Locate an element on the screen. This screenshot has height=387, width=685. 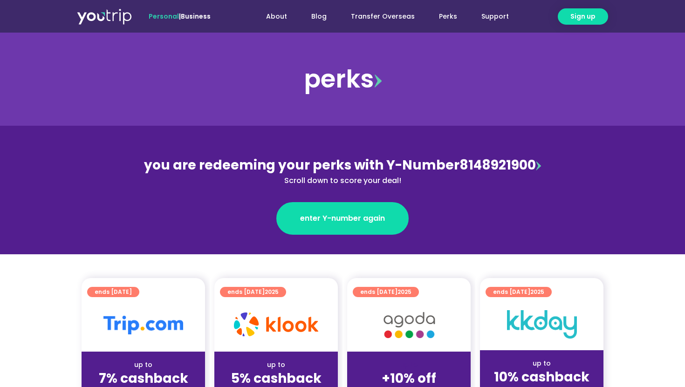
a: Sign up is located at coordinates (583, 16).